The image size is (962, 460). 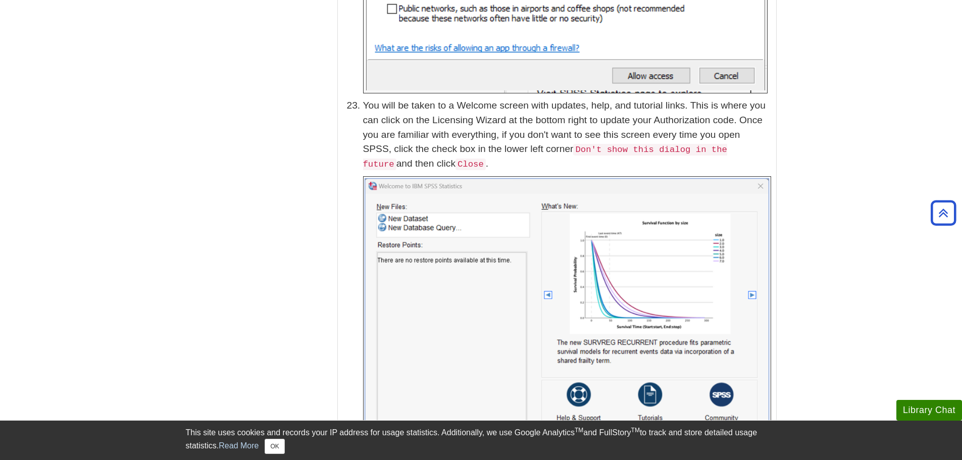 I want to click on a: Read More, so click(x=238, y=445).